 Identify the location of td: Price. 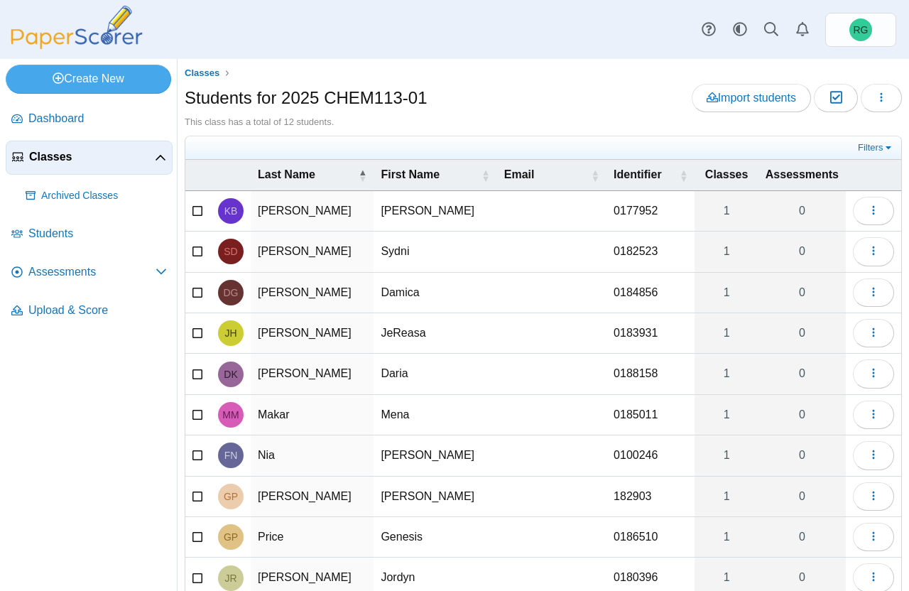
(312, 537).